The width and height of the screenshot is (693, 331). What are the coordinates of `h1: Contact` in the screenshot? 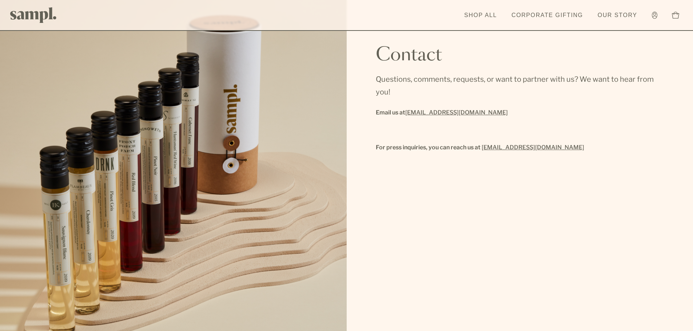 It's located at (409, 55).